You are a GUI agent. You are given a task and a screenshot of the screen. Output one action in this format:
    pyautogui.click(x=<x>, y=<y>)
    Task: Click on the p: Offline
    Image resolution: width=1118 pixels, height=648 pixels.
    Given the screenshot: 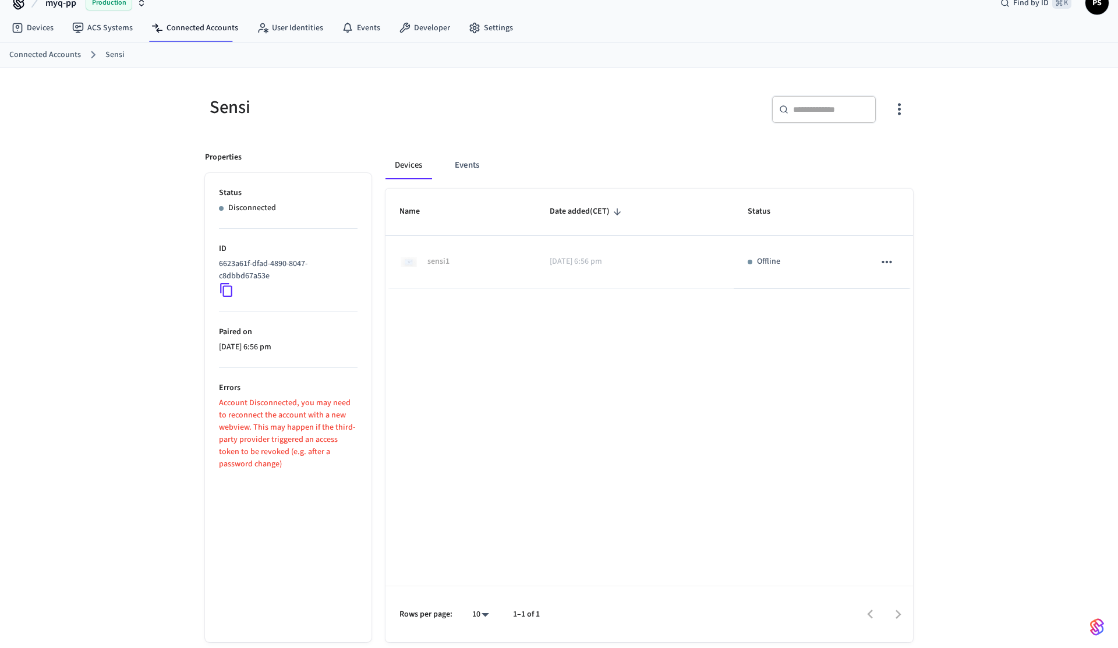 What is the action you would take?
    pyautogui.click(x=769, y=262)
    